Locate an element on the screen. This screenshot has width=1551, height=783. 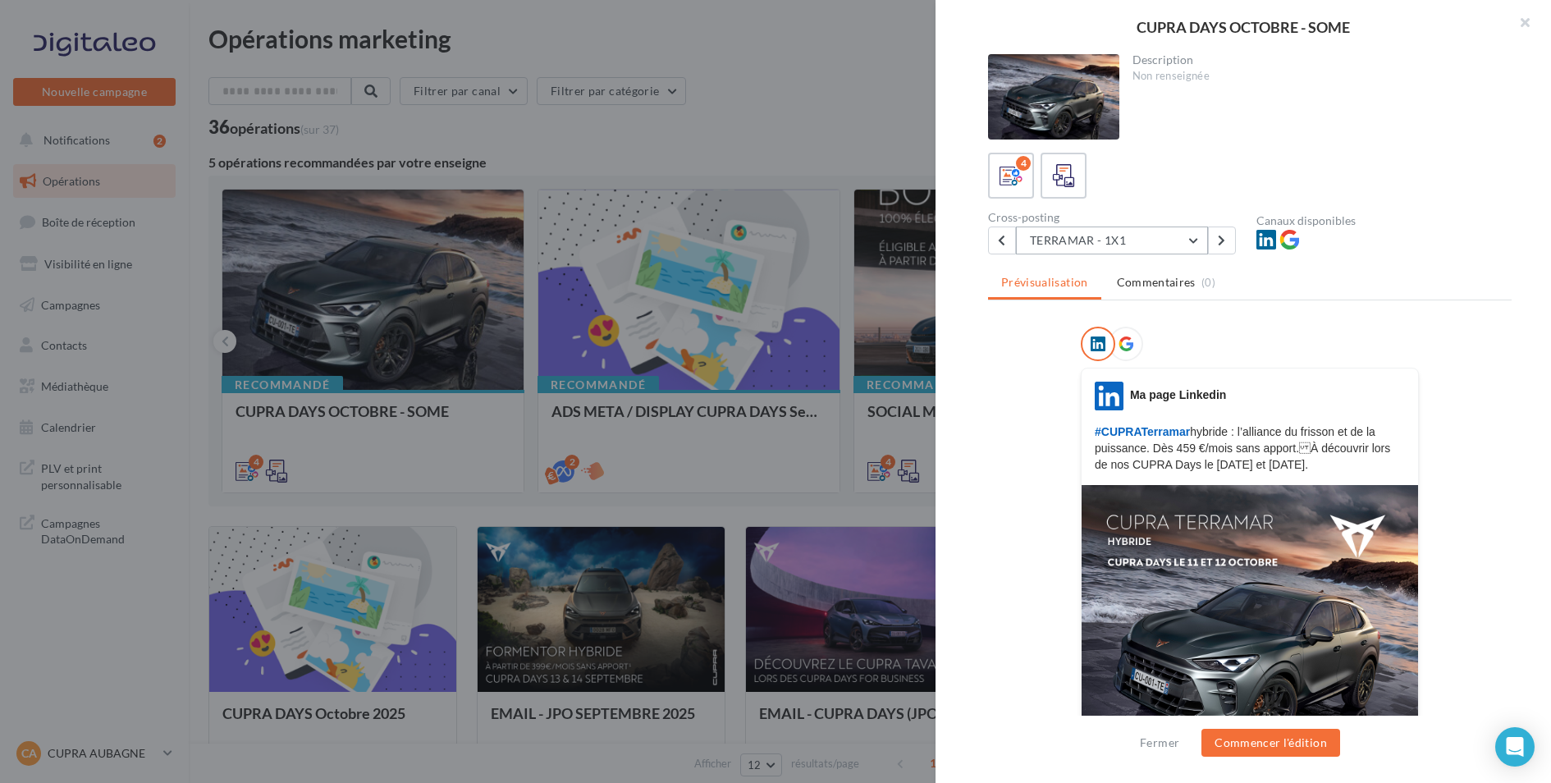
div: Description is located at coordinates (1316, 60).